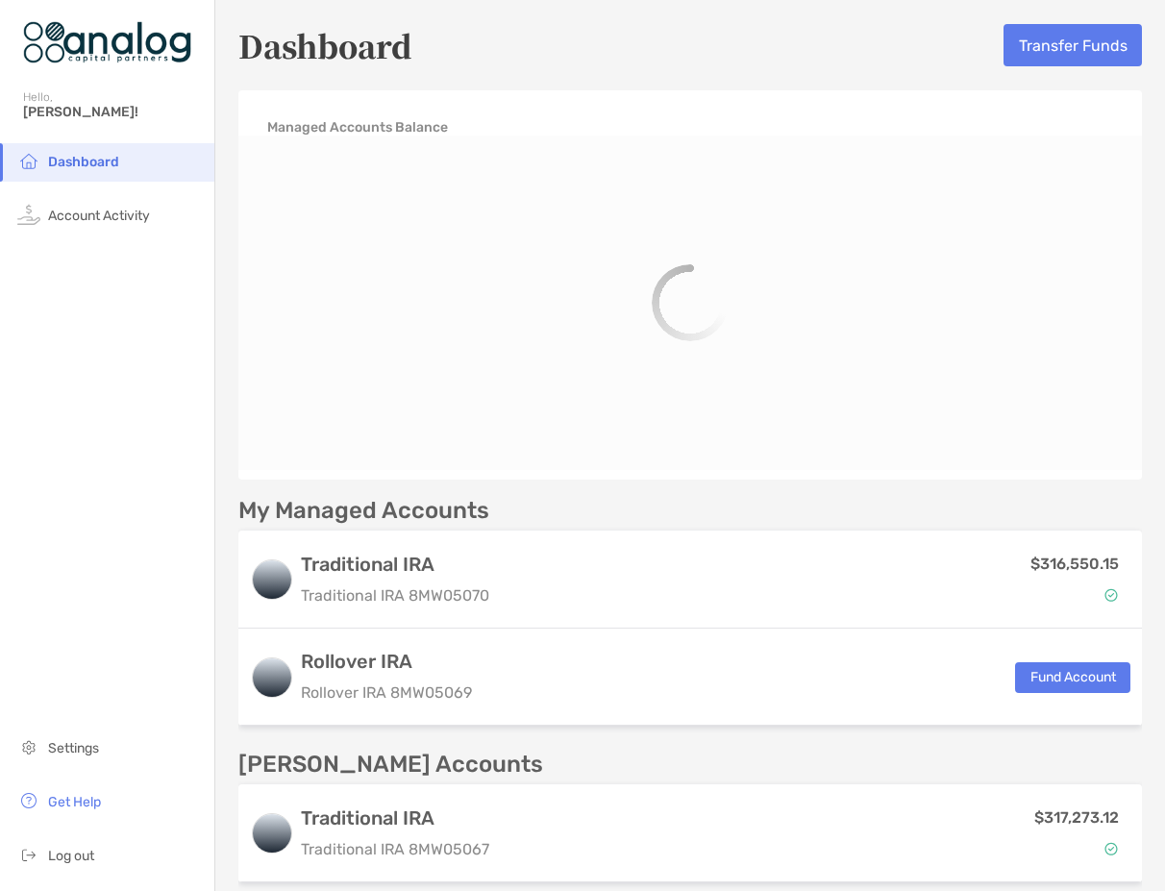 The width and height of the screenshot is (1165, 891). I want to click on img: get-help icon, so click(29, 801).